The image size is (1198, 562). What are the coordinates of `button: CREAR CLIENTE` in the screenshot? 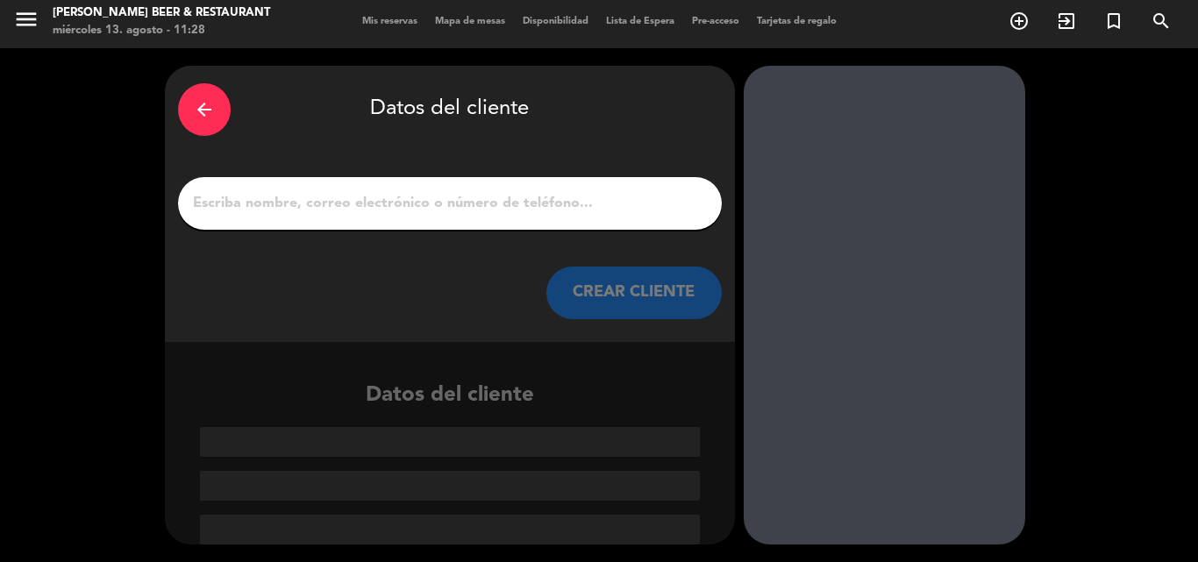 It's located at (634, 293).